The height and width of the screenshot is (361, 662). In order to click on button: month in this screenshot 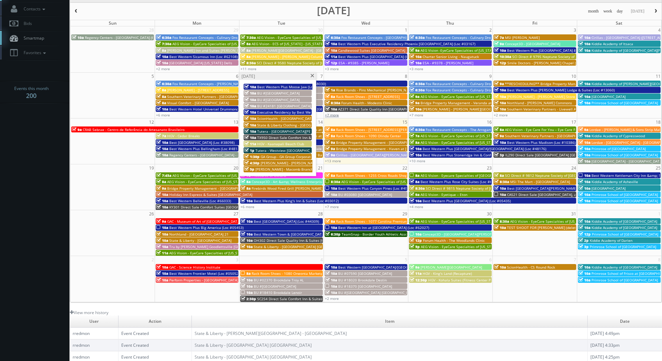, I will do `click(593, 11)`.